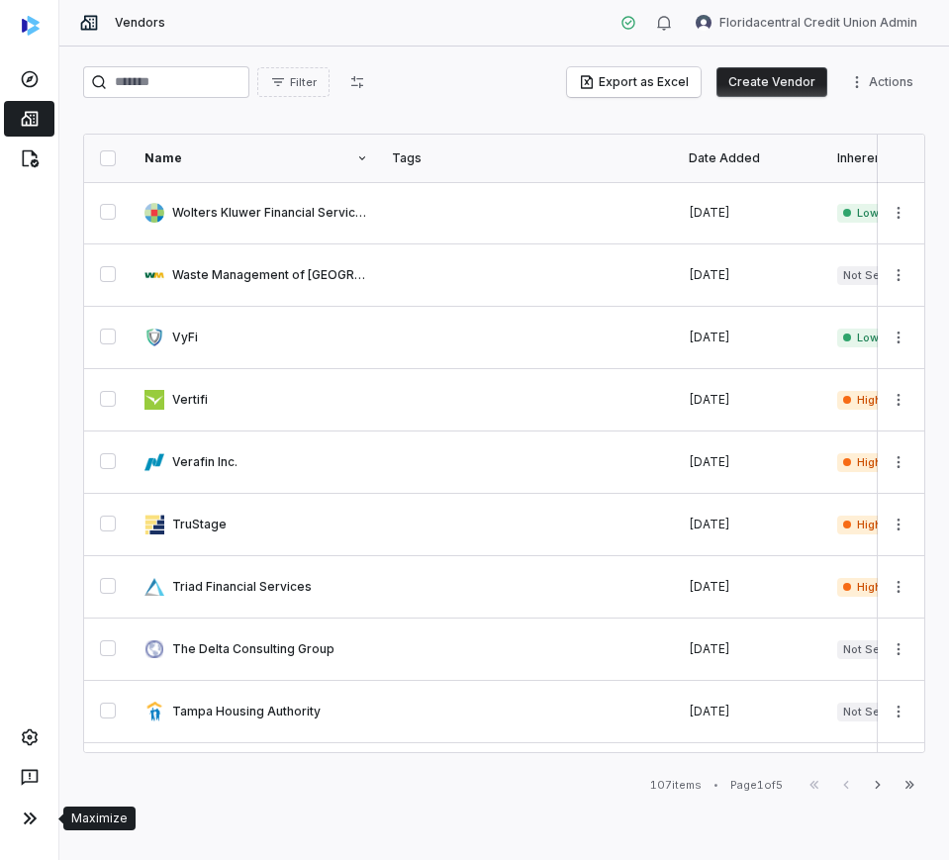 This screenshot has width=949, height=860. Describe the element at coordinates (256, 158) in the screenshot. I see `div: Name` at that location.